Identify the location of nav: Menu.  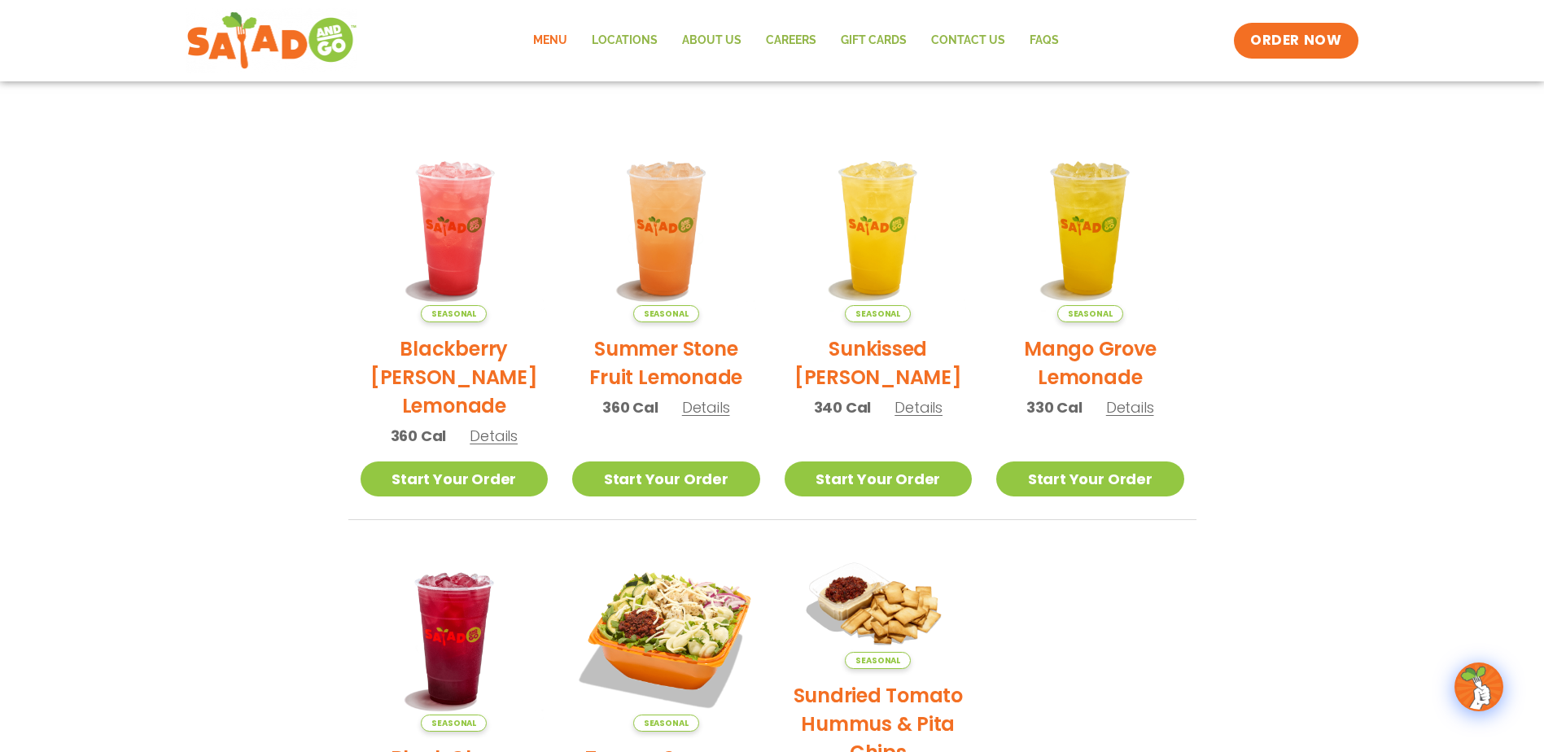
(796, 41).